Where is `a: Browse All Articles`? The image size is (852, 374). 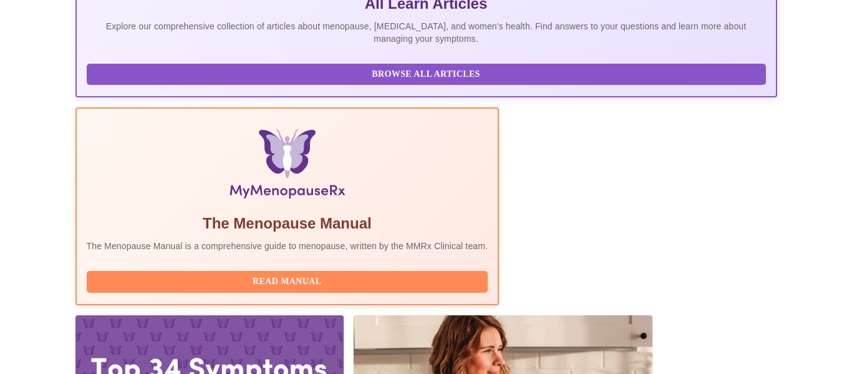 a: Browse All Articles is located at coordinates (428, 73).